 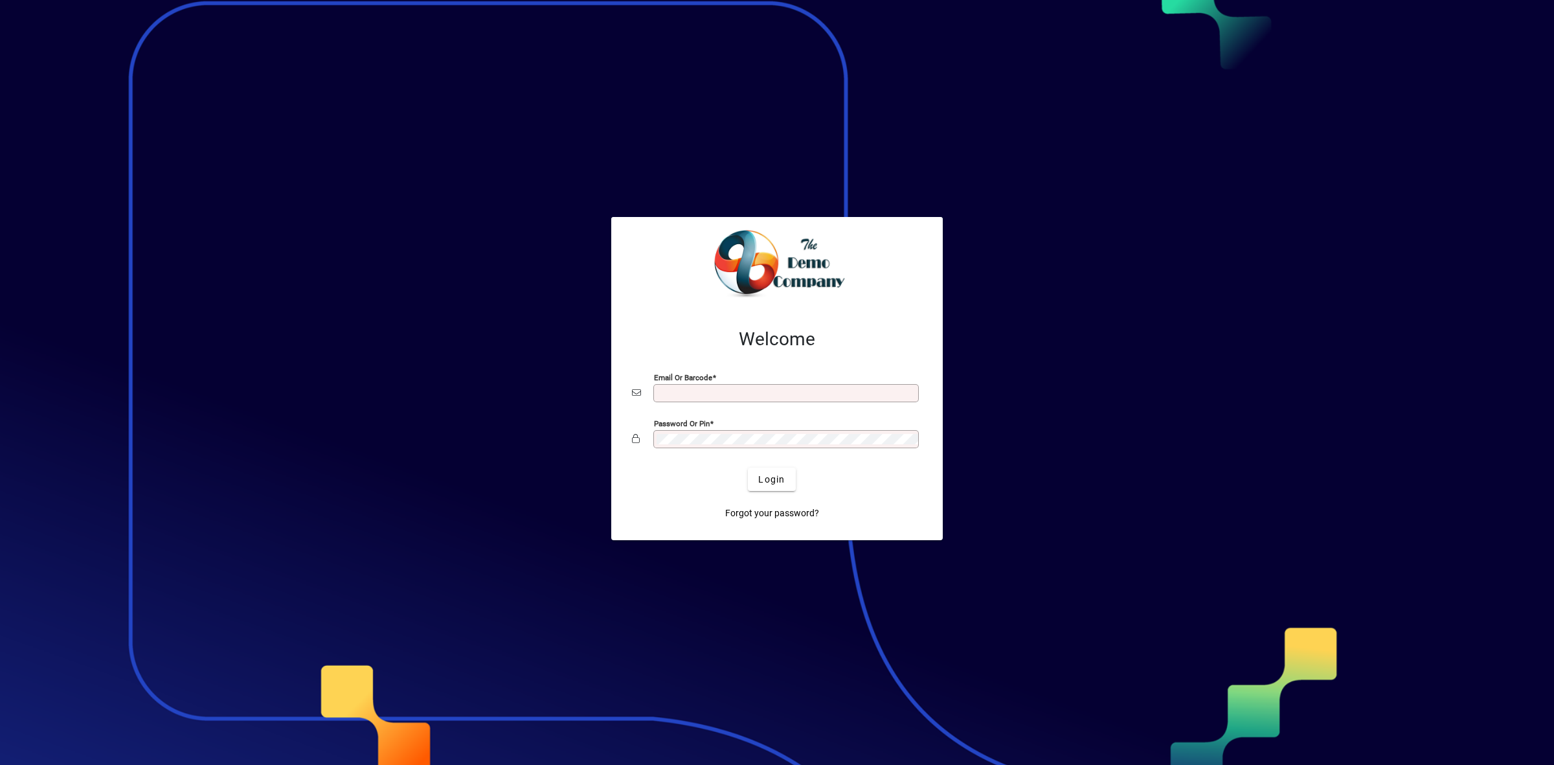 I want to click on a: Forgot your password?, so click(x=772, y=513).